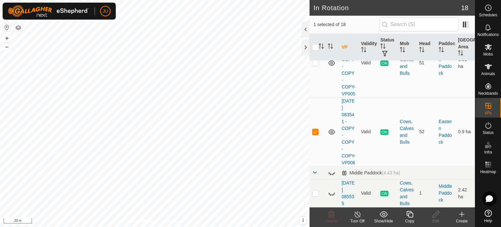 The image size is (501, 227). Describe the element at coordinates (171, 221) in the screenshot. I see `a: Contact Us` at that location.